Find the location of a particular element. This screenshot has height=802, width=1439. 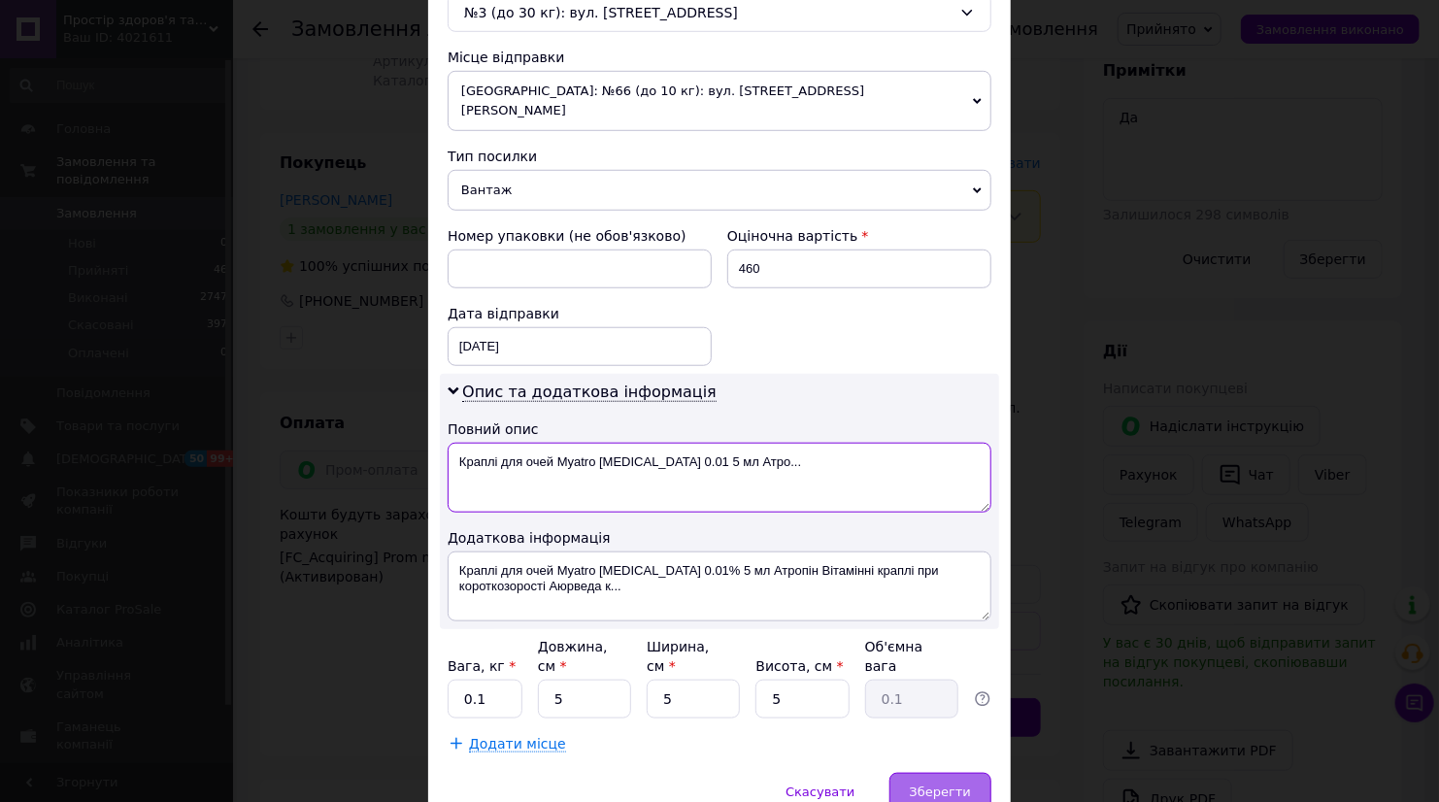

div: Дата відправки is located at coordinates (579, 314).